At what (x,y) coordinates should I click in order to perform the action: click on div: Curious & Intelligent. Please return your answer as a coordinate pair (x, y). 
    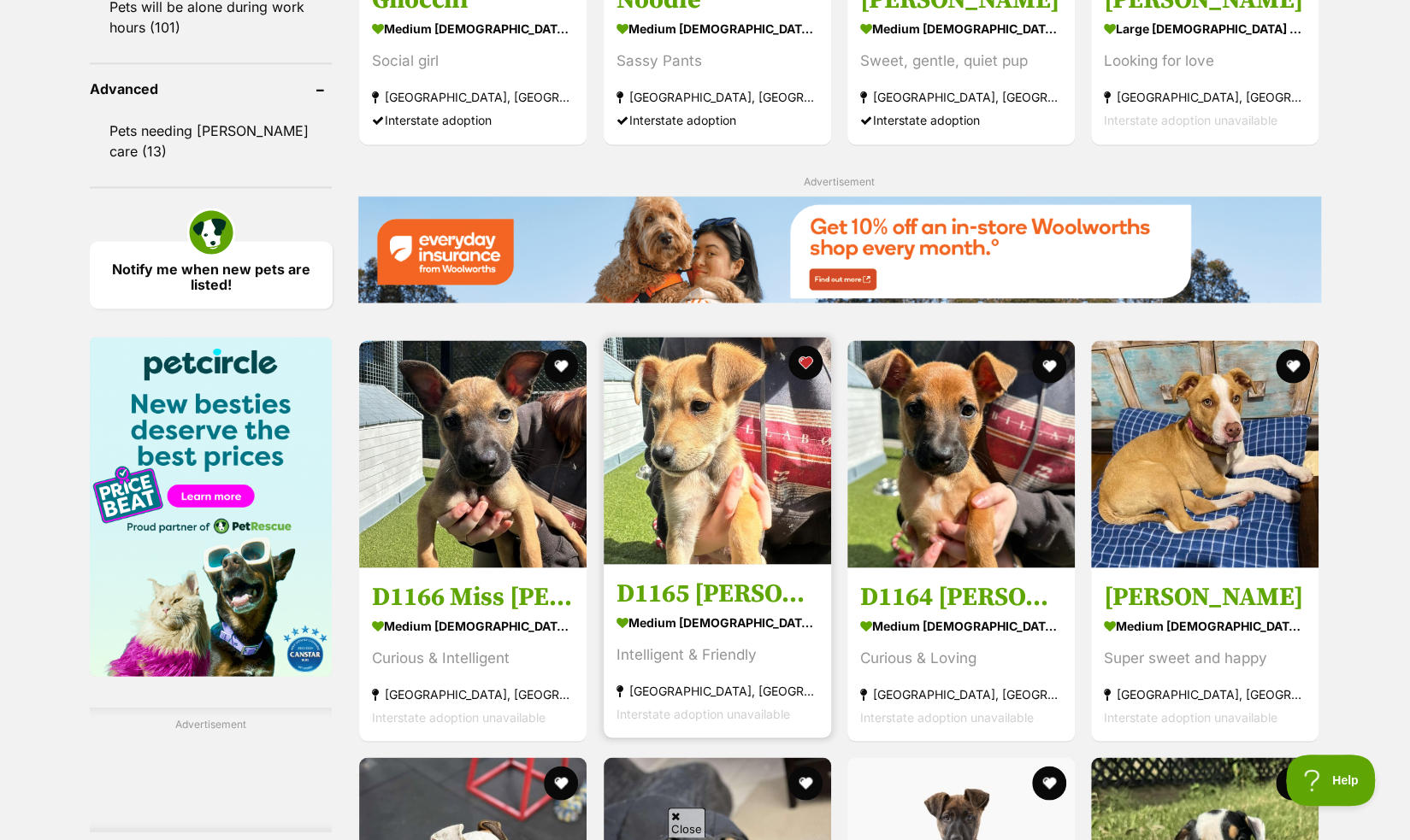
    Looking at the image, I should click on (473, 657).